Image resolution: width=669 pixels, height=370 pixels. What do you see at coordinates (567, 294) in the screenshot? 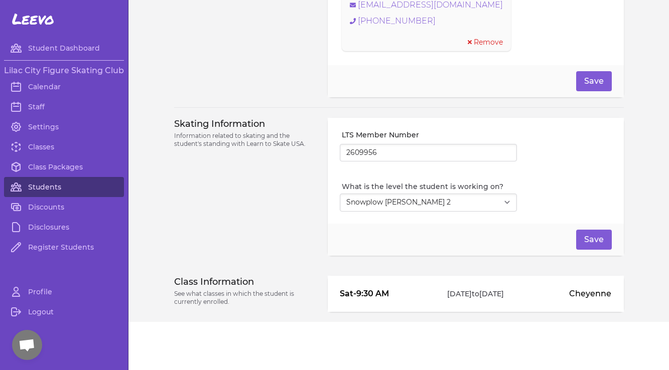
I see `p: Cheyenne` at bounding box center [567, 294].